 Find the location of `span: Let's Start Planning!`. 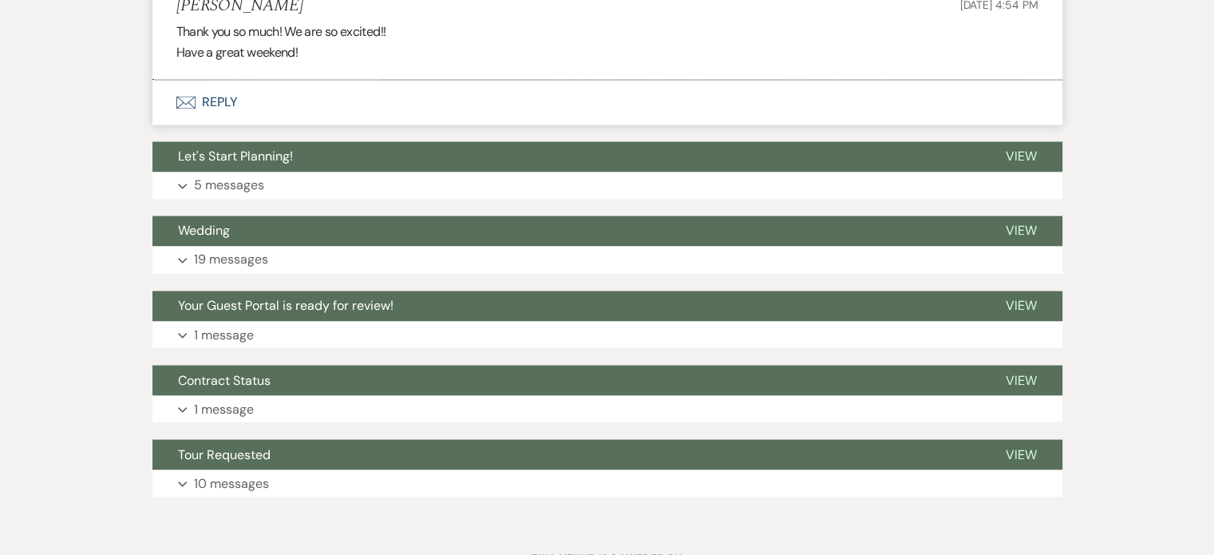

span: Let's Start Planning! is located at coordinates (235, 156).